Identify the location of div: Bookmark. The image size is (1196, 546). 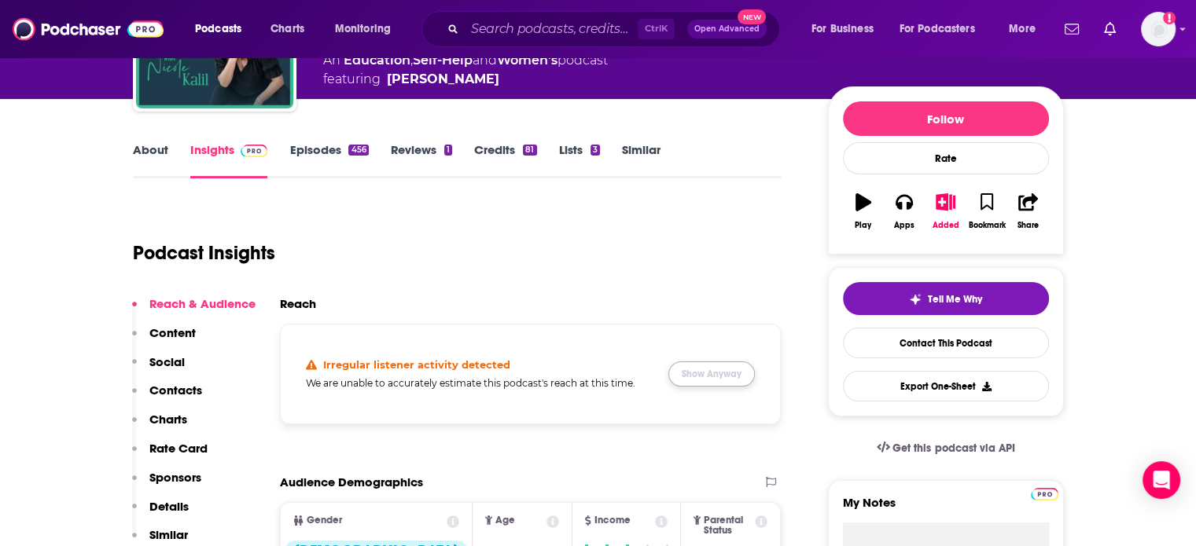
(986, 226).